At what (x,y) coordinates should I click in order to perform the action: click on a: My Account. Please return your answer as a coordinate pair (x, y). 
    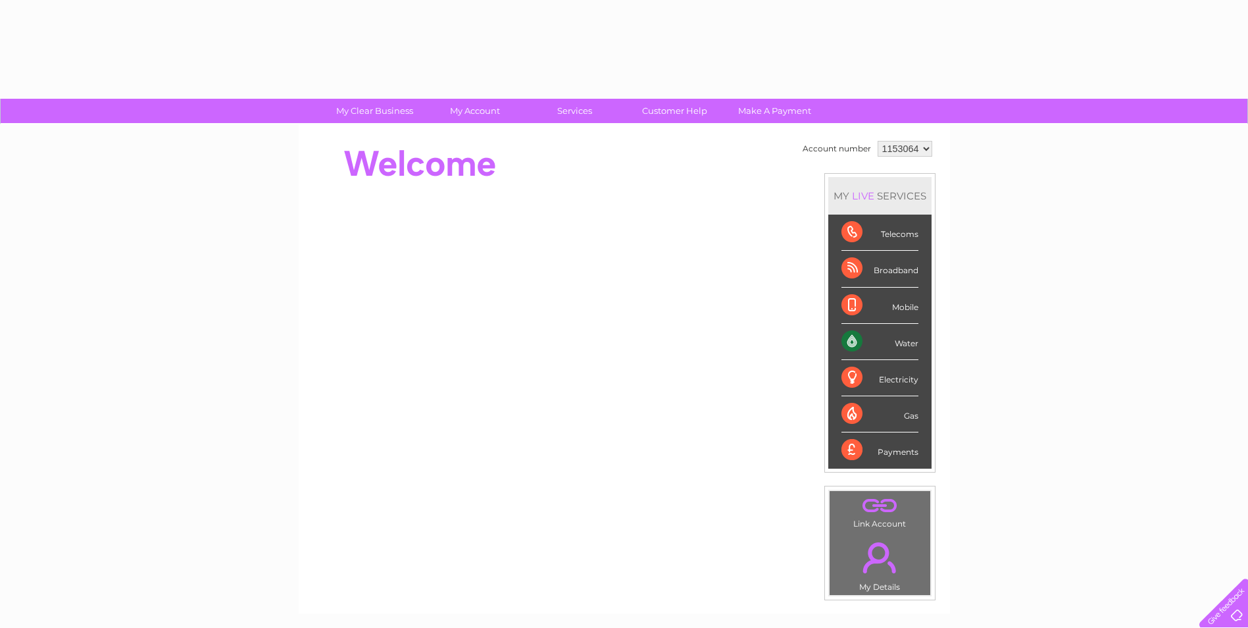
    Looking at the image, I should click on (474, 111).